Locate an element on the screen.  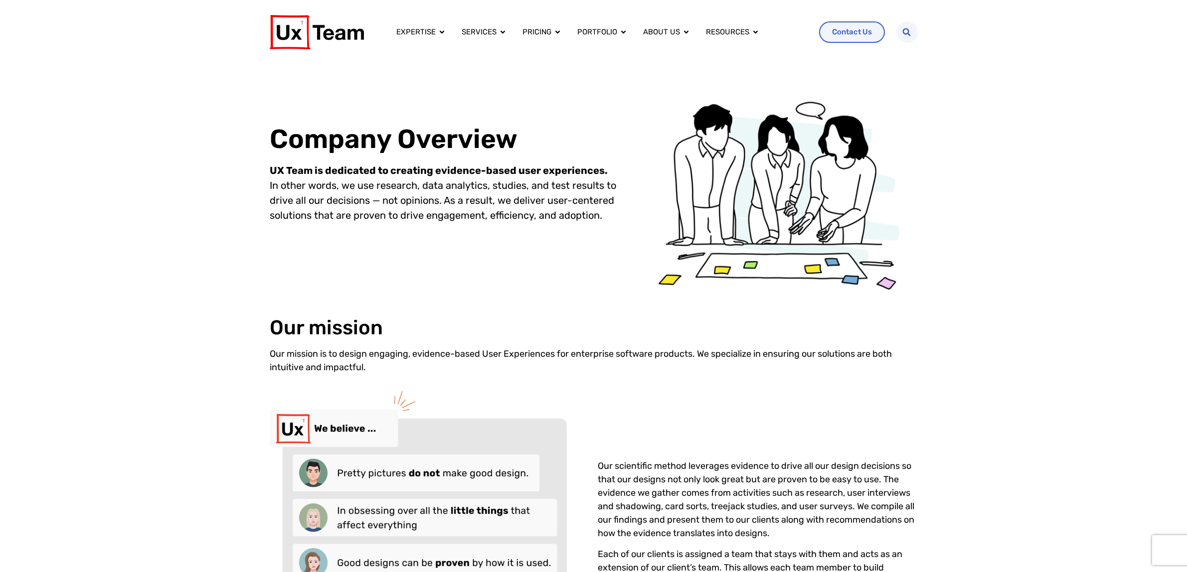
a: Portfolio is located at coordinates (597, 32).